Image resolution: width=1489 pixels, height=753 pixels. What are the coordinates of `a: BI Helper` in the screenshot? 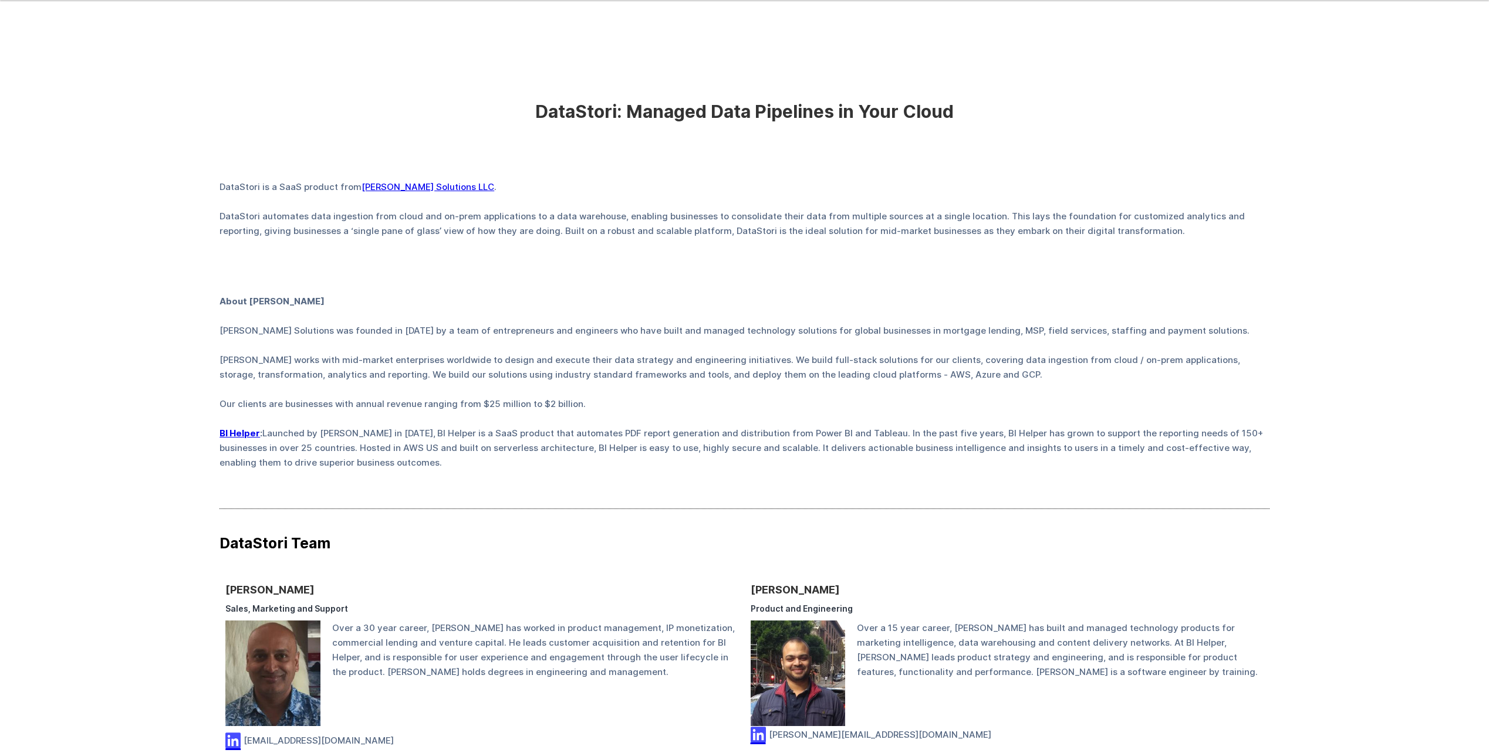 It's located at (239, 433).